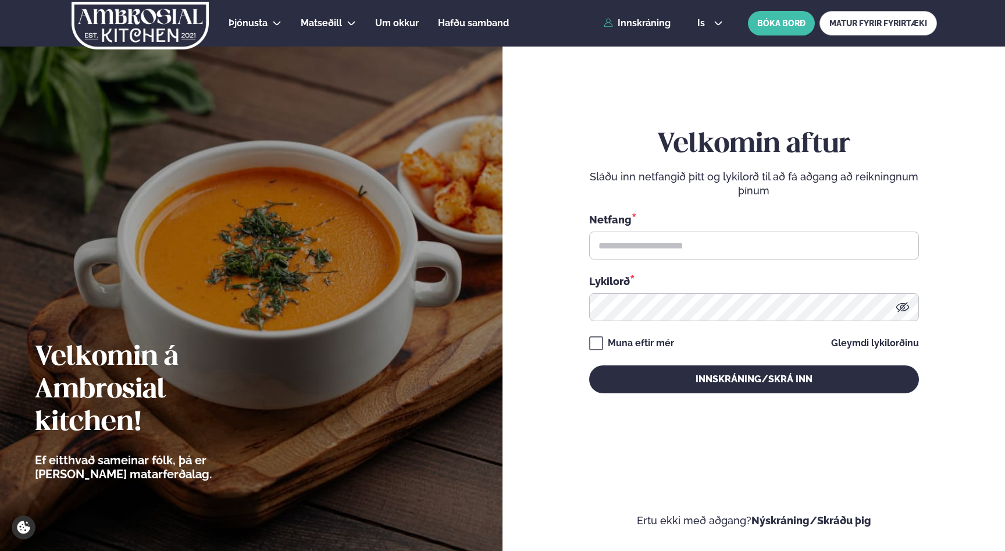 Image resolution: width=1005 pixels, height=551 pixels. I want to click on a: Gleymdi lykilorðinu, so click(875, 343).